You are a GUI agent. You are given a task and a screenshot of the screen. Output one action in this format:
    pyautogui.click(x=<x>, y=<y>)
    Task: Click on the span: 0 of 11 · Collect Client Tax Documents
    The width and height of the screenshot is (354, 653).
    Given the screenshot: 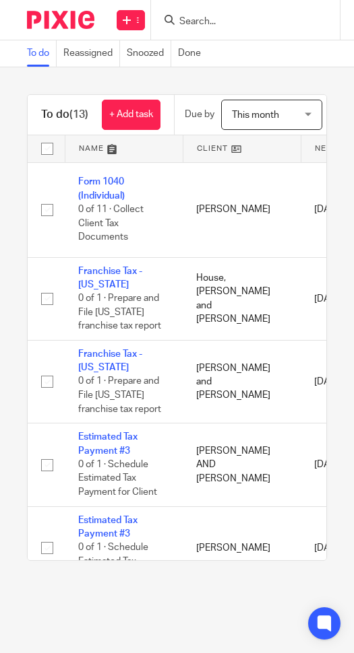 What is the action you would take?
    pyautogui.click(x=110, y=223)
    